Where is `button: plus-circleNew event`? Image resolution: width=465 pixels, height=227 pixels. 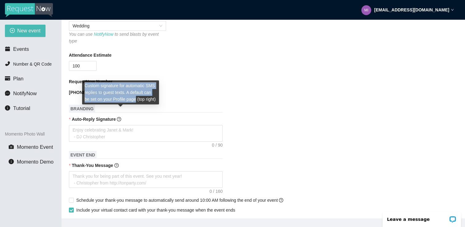
button: plus-circleNew event is located at coordinates (25, 31).